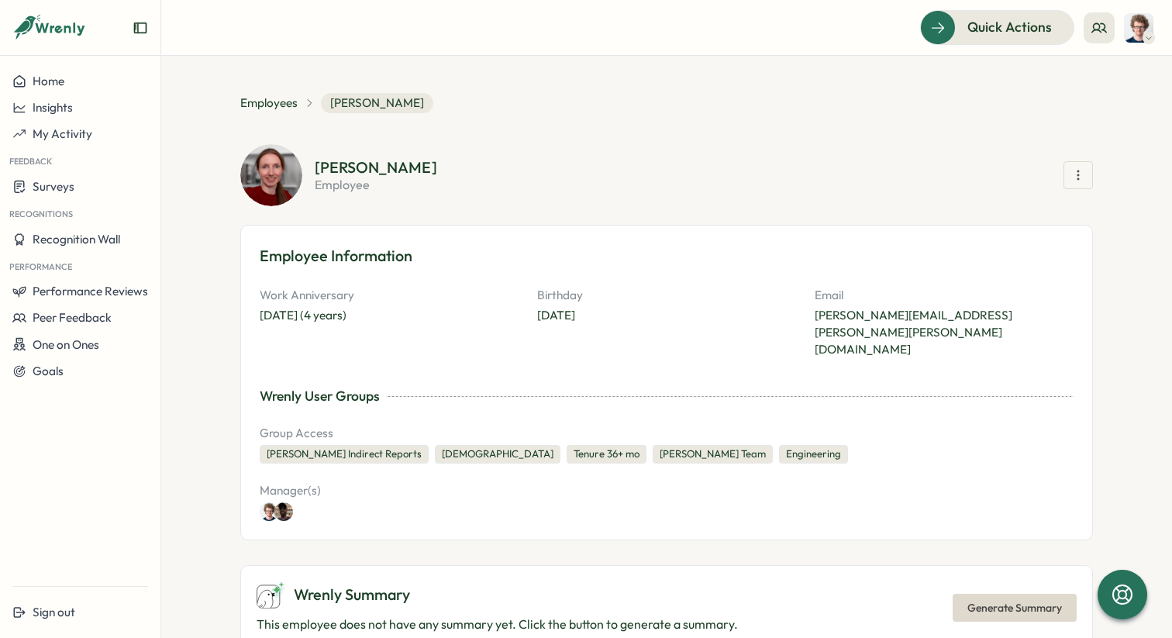 Image resolution: width=1172 pixels, height=638 pixels. Describe the element at coordinates (376, 185) in the screenshot. I see `p: employee` at that location.